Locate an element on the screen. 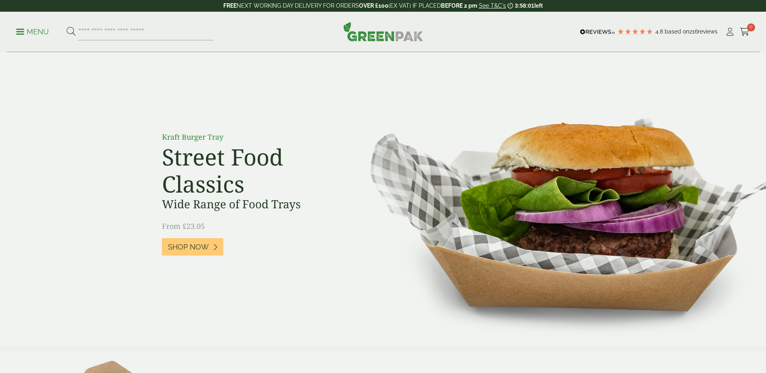 The width and height of the screenshot is (766, 373). p: Kraft Burger Tray is located at coordinates (253, 137).